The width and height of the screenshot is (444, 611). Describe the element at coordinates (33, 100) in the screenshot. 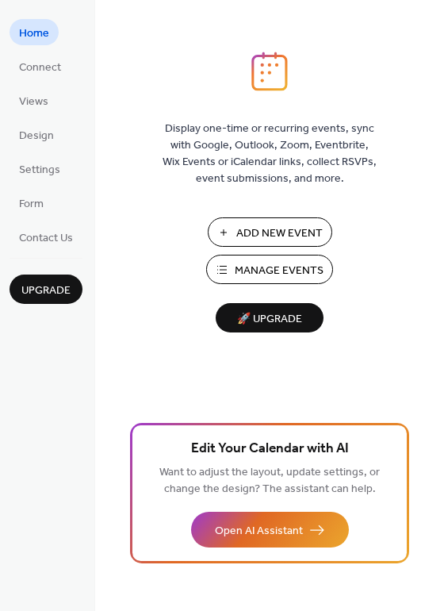

I see `a: Views` at that location.